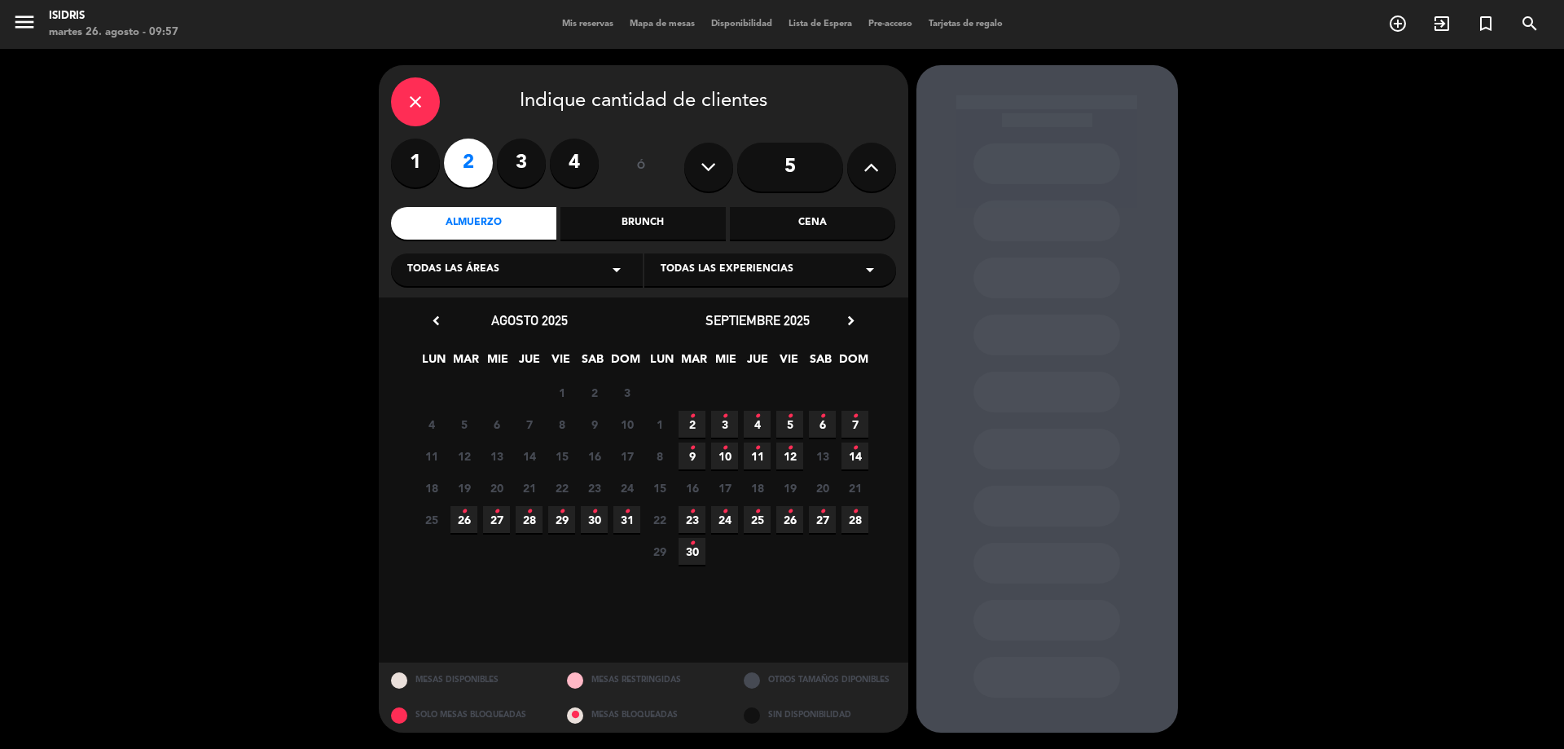 This screenshot has width=1564, height=749. Describe the element at coordinates (644, 102) in the screenshot. I see `div: Indique cantidad de clientes` at that location.